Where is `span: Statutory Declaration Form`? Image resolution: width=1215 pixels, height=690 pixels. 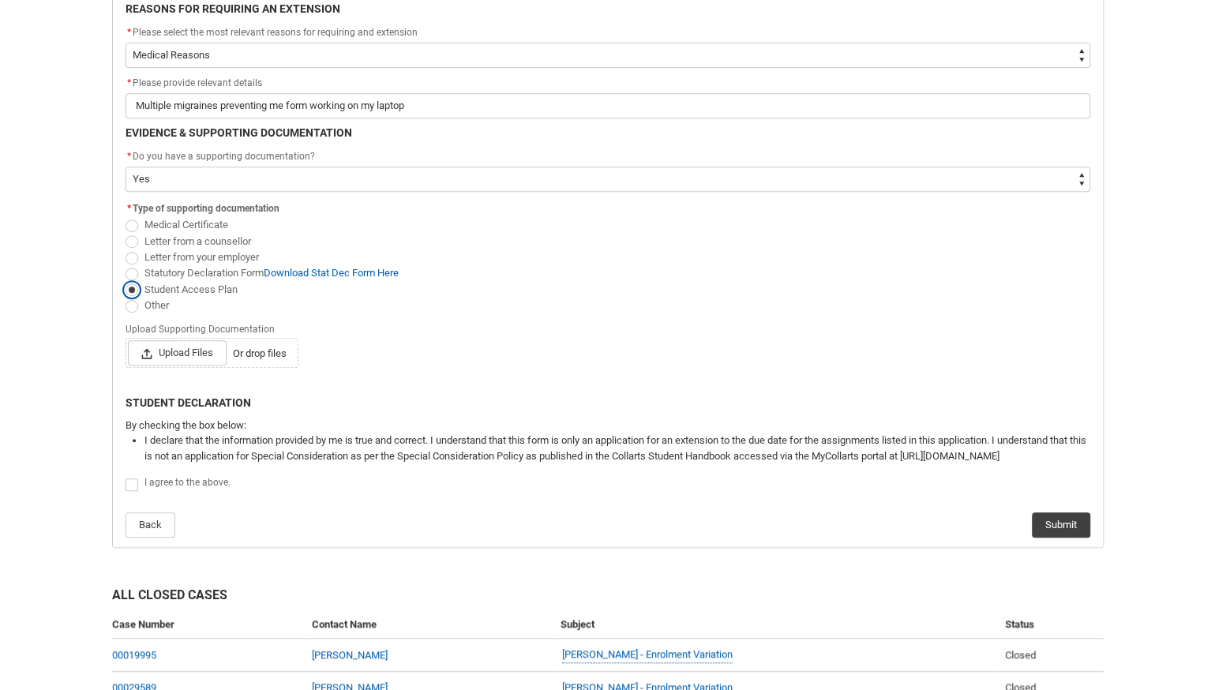 span: Statutory Declaration Form is located at coordinates (271, 272).